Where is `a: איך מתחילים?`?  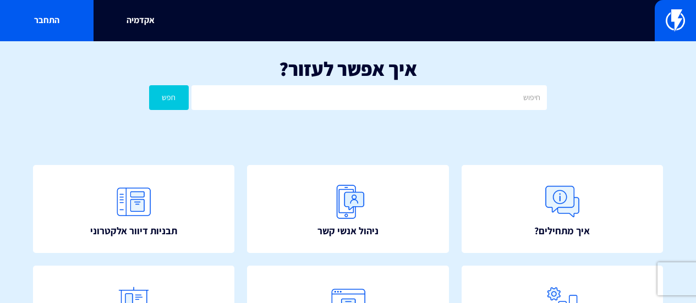
a: איך מתחילים? is located at coordinates (562, 209).